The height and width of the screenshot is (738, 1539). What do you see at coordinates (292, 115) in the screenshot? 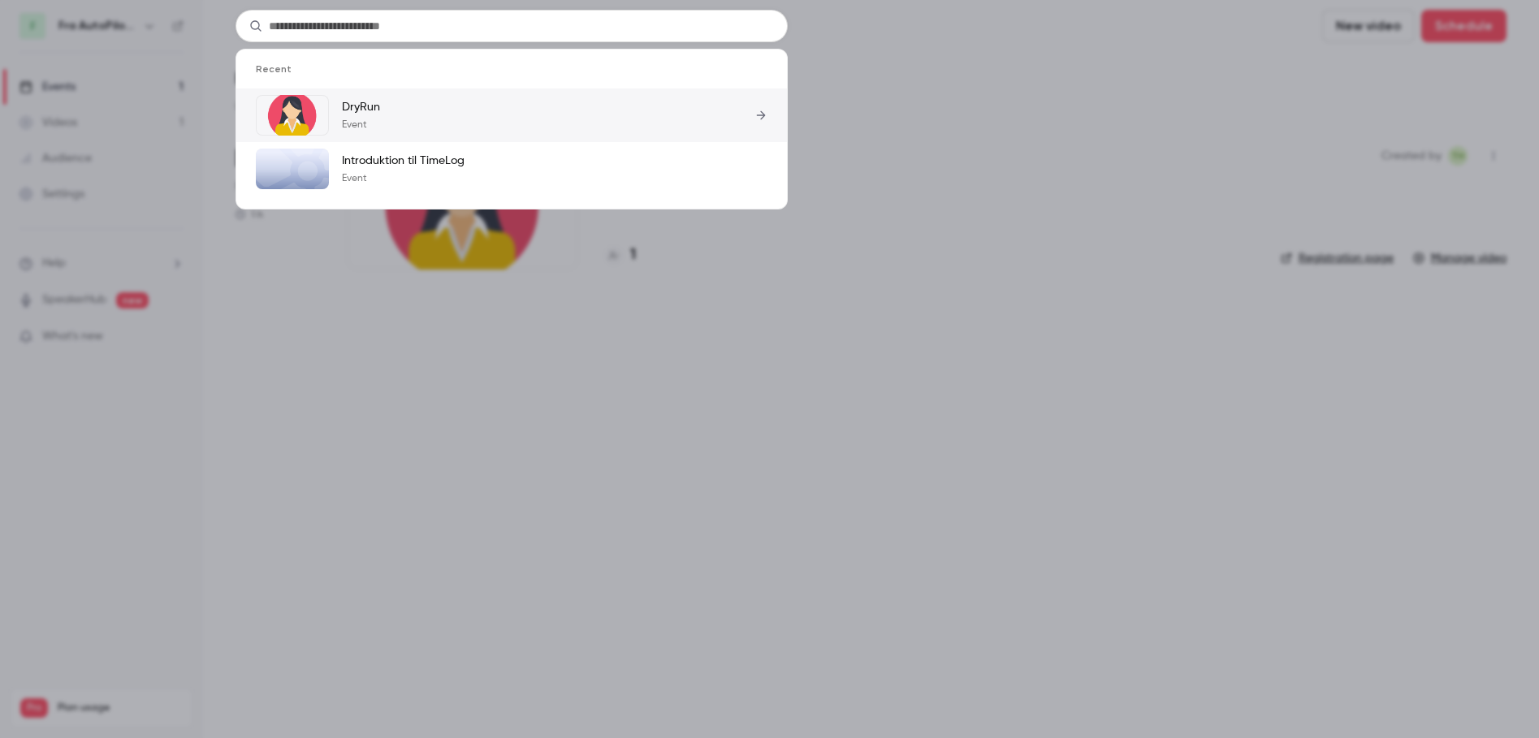
I see `img: DryRun` at bounding box center [292, 115].